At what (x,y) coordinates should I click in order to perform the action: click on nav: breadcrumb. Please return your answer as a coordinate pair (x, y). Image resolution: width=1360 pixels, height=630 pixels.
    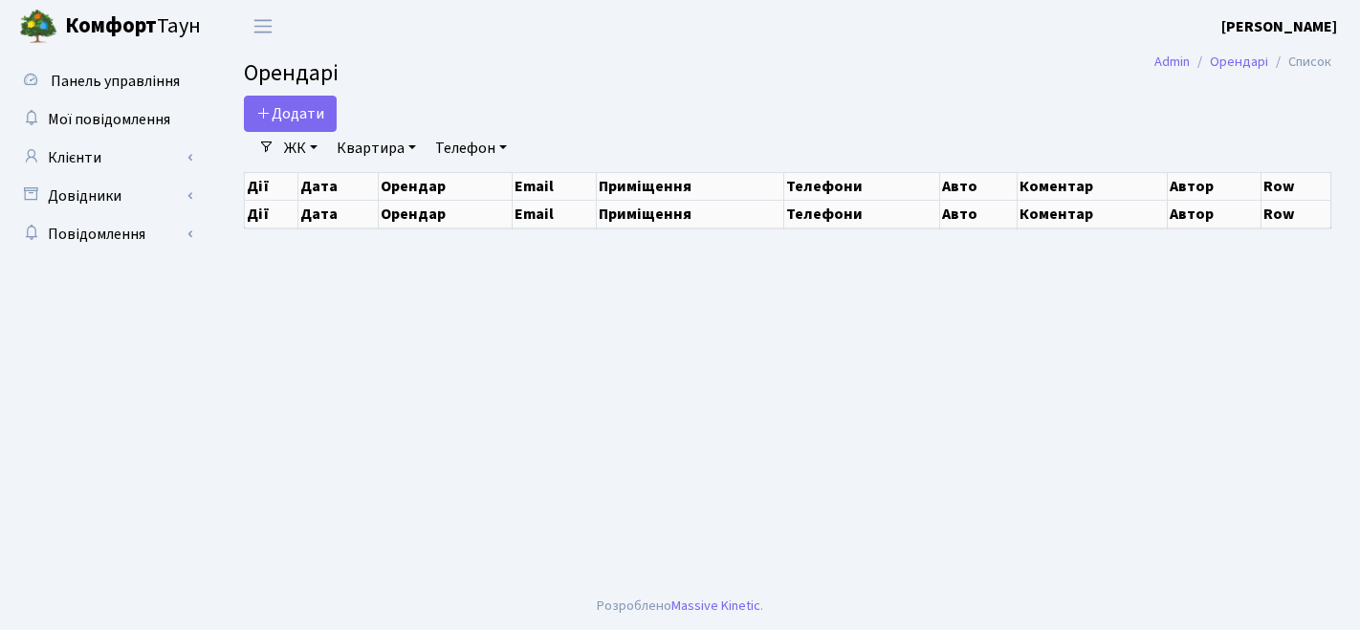
    Looking at the image, I should click on (1242, 62).